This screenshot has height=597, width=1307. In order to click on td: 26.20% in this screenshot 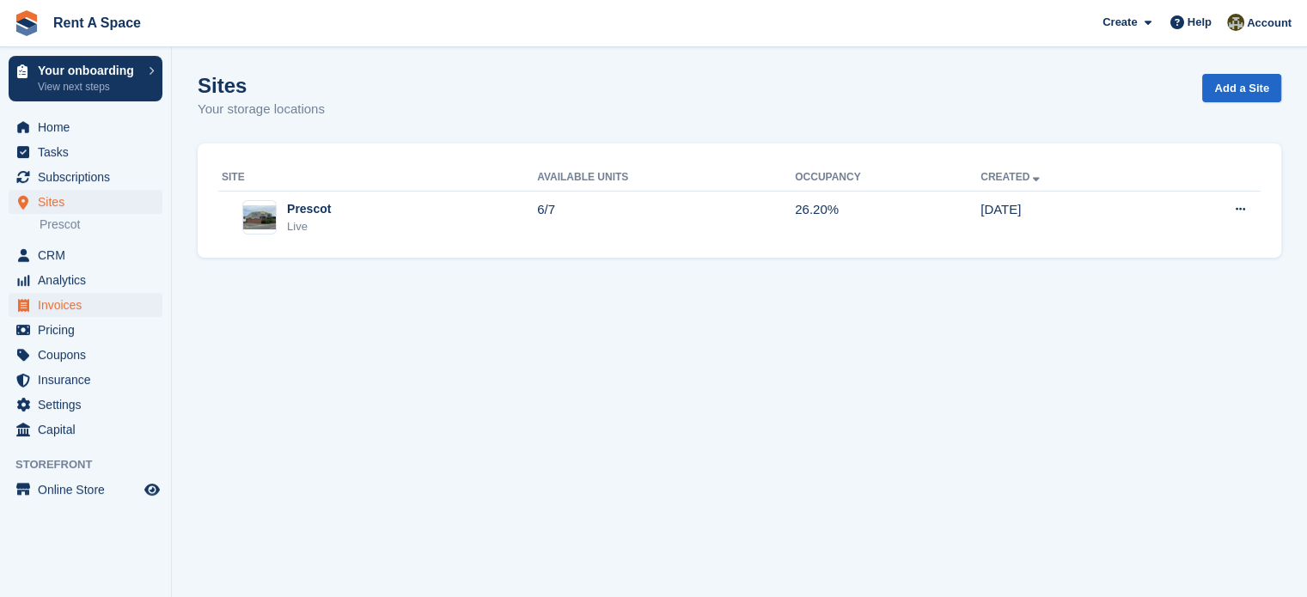, I will do `click(888, 217)`.